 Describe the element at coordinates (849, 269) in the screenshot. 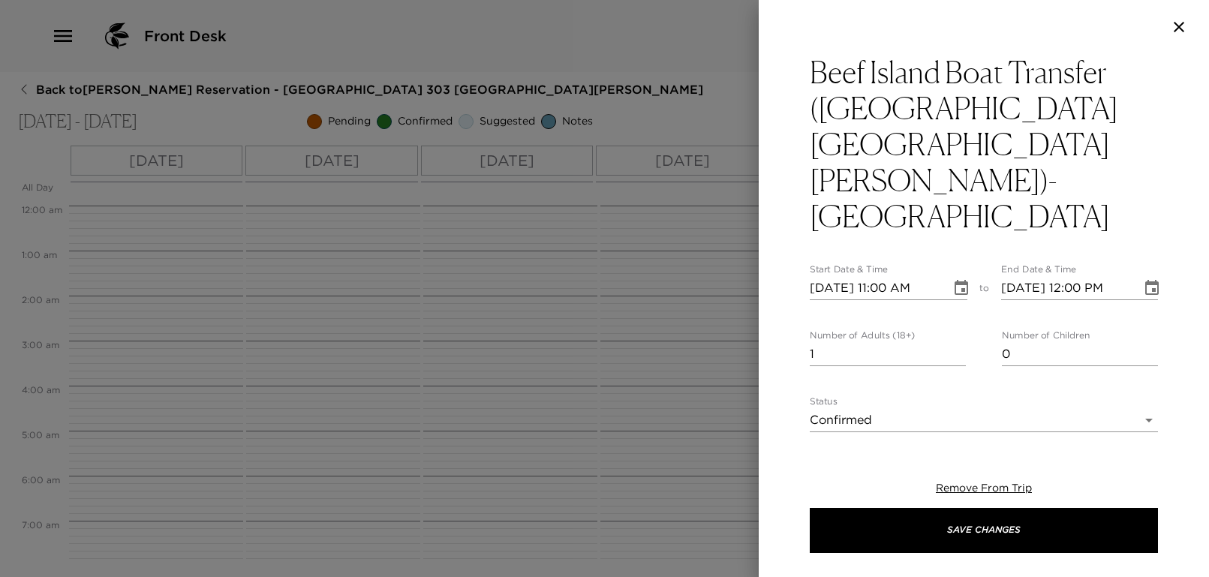

I see `label: Start Date & Time` at that location.